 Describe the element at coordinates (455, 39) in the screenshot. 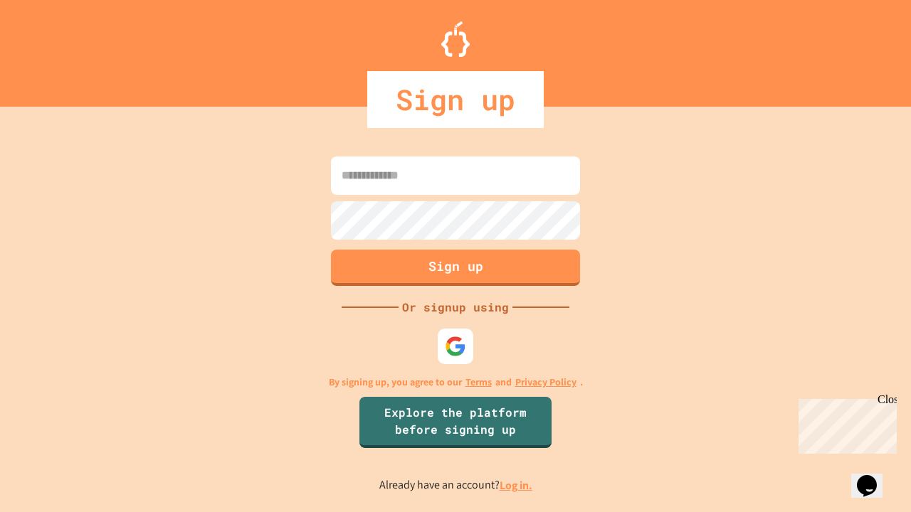

I see `img: Logo.svg` at that location.